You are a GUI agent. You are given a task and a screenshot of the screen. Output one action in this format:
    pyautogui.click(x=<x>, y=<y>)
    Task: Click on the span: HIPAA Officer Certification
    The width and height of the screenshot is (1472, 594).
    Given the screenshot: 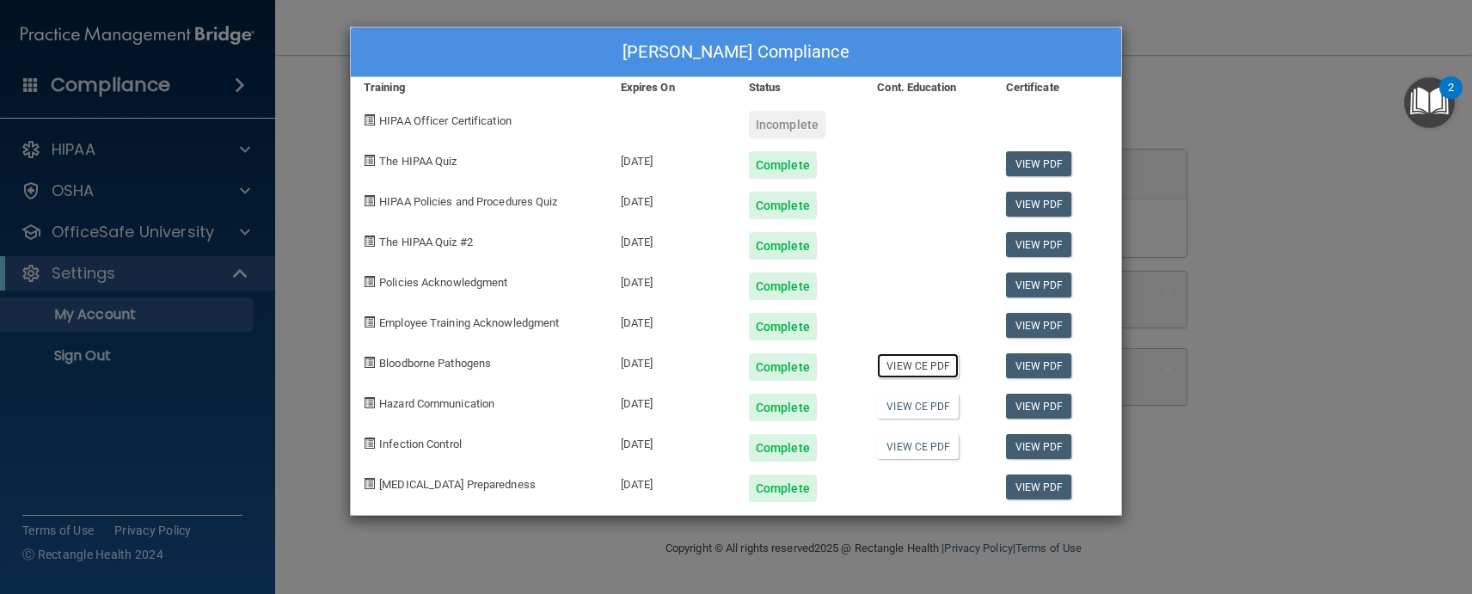 What is the action you would take?
    pyautogui.click(x=446, y=120)
    